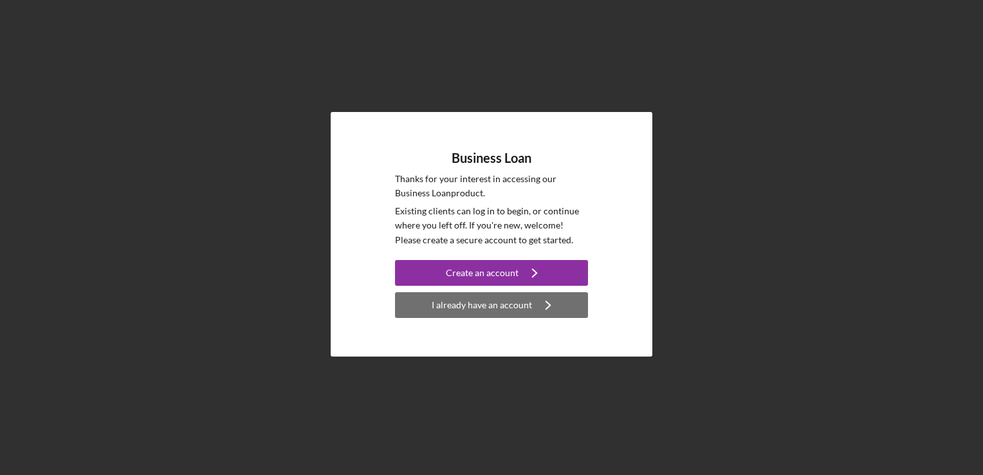  I want to click on div: Create an account, so click(482, 273).